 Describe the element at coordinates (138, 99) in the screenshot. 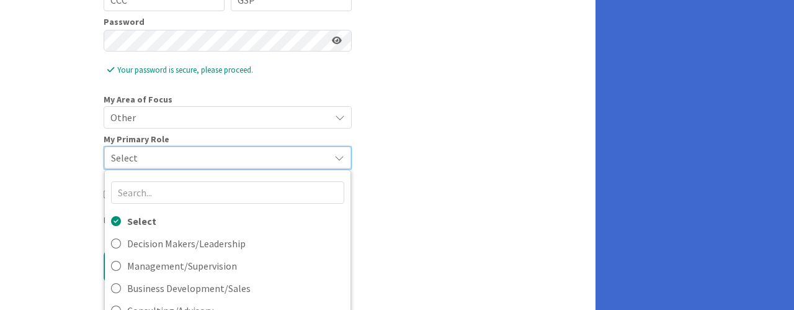

I see `span: My Area of Focus` at that location.